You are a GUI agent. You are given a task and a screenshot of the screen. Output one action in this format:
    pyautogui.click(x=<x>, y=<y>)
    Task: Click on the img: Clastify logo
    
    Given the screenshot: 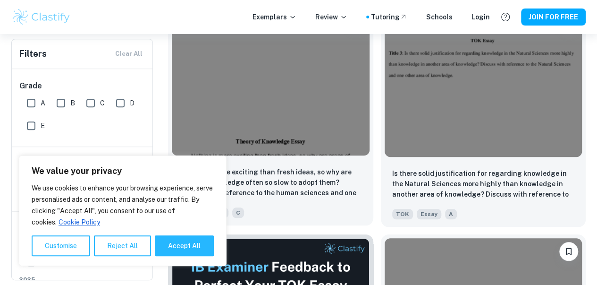 What is the action you would take?
    pyautogui.click(x=41, y=17)
    